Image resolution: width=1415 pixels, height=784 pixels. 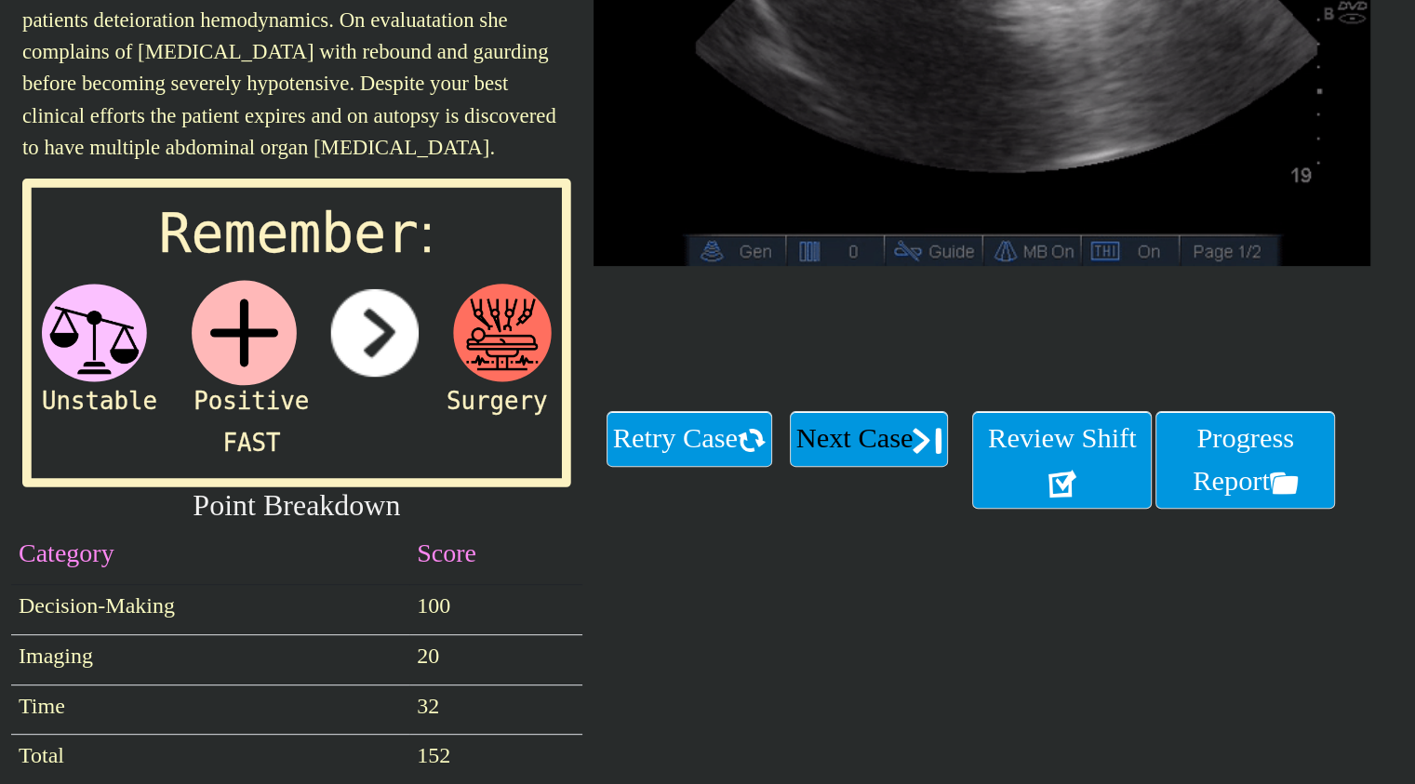 What do you see at coordinates (297, 505) in the screenshot?
I see `h2: Point Breakdown` at bounding box center [297, 505].